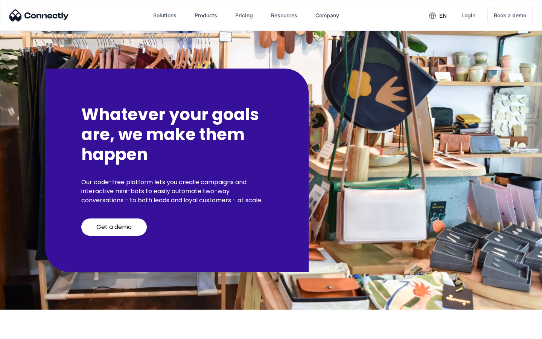 Image resolution: width=542 pixels, height=339 pixels. I want to click on aside: Language selected: English, so click(26, 331).